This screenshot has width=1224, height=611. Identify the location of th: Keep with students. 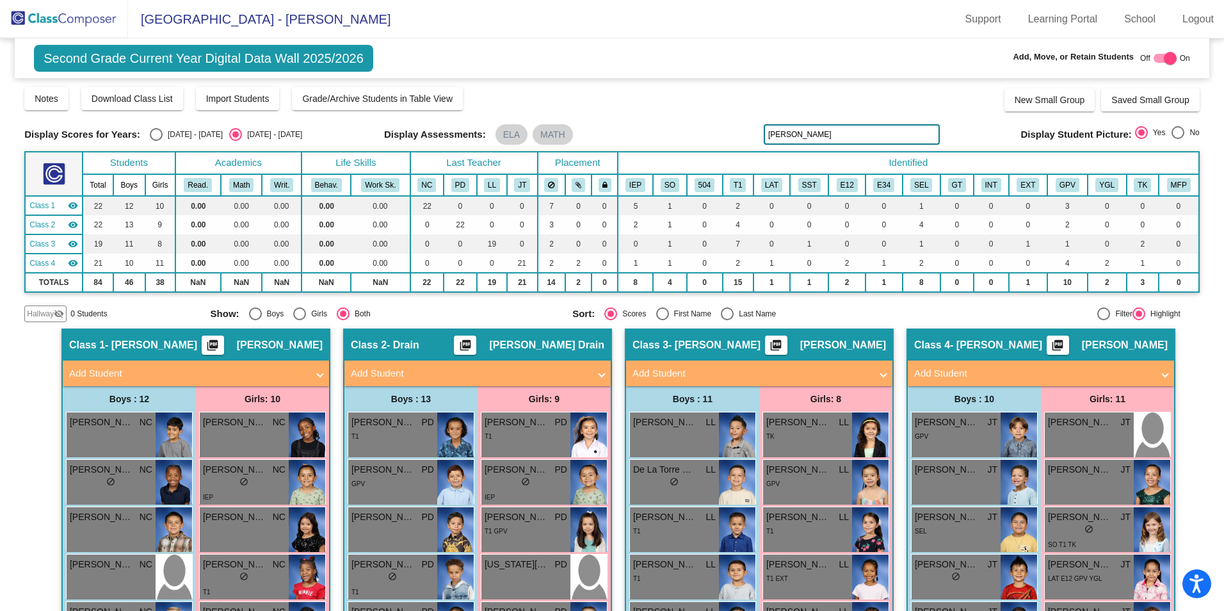
(579, 185).